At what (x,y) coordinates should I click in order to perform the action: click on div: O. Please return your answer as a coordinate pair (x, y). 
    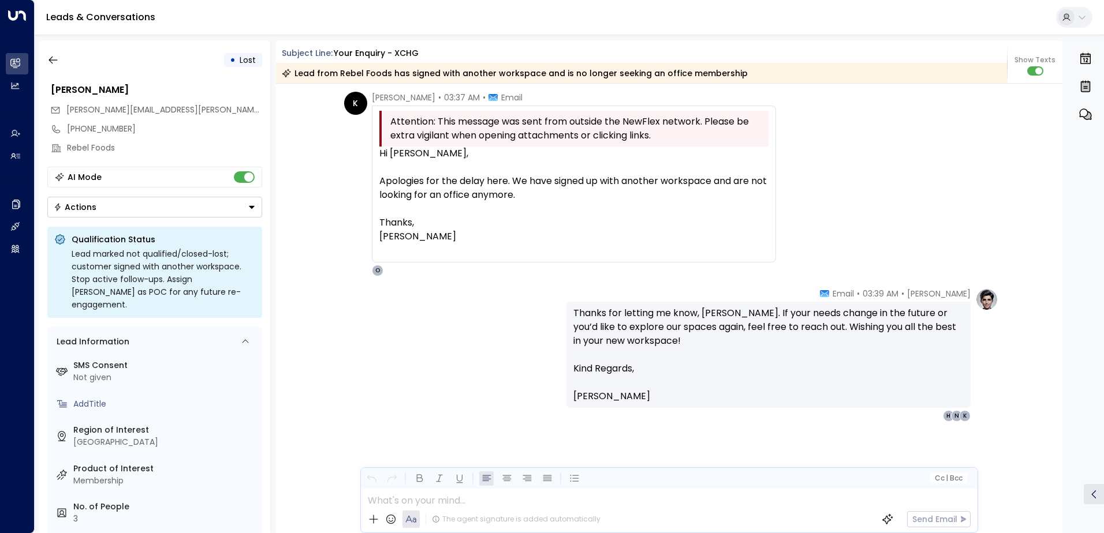
    Looking at the image, I should click on (378, 271).